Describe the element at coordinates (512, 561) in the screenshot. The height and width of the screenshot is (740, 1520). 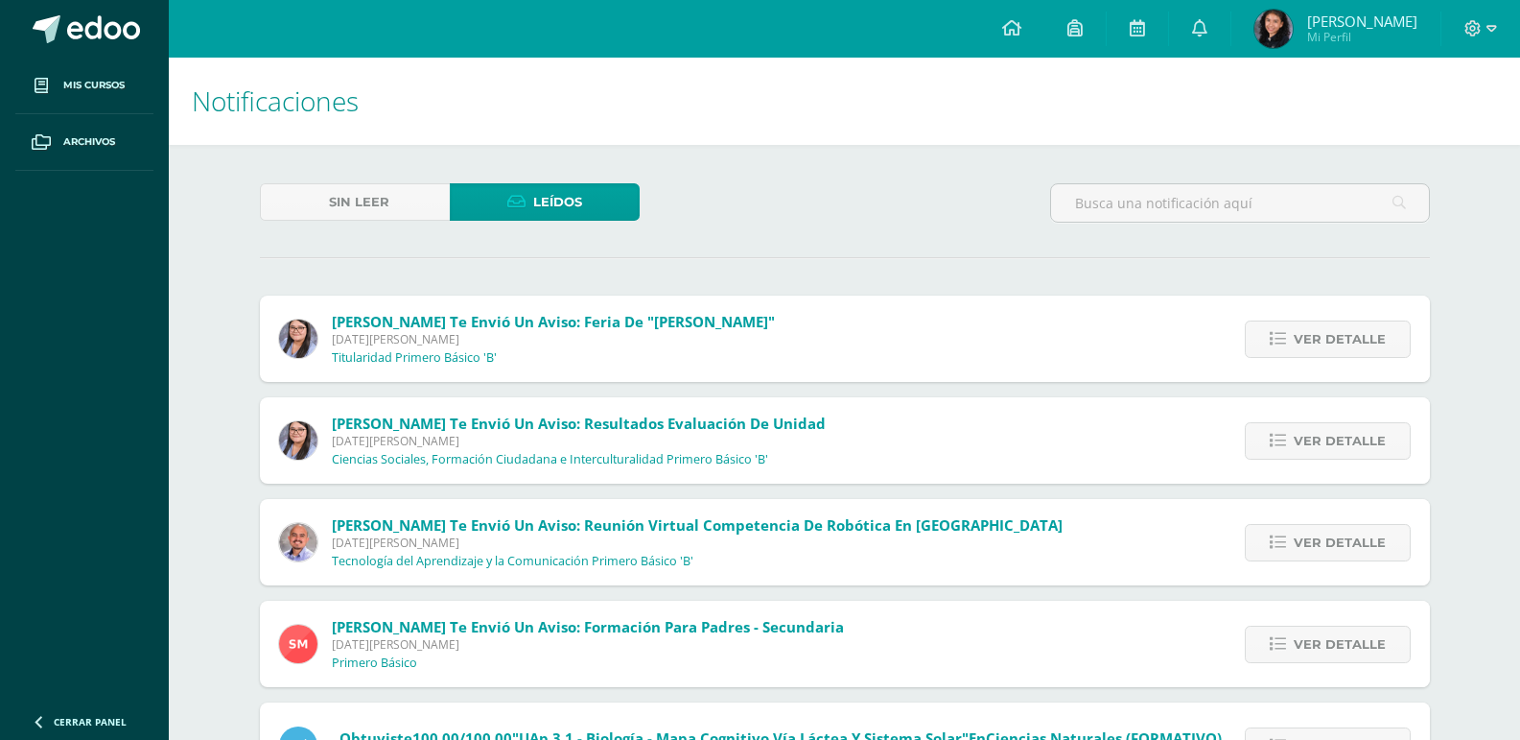
I see `p: Tecnología del Aprendizaje y la Comunicación Primero Básico 'B'` at that location.